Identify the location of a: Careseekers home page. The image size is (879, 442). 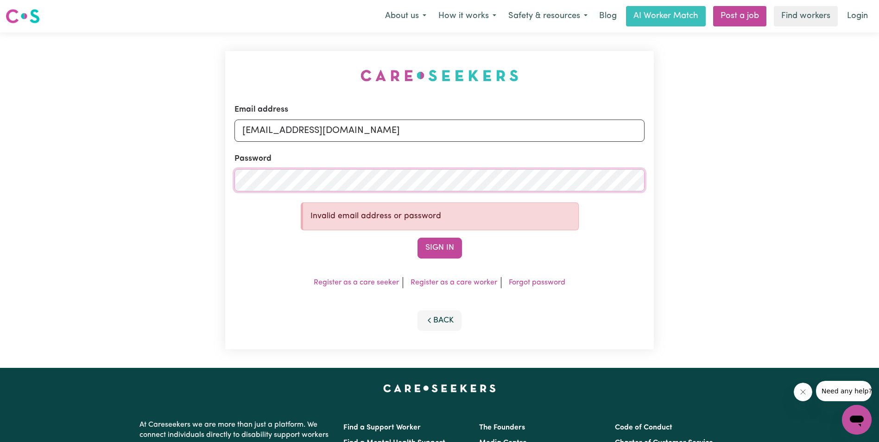
(439, 388).